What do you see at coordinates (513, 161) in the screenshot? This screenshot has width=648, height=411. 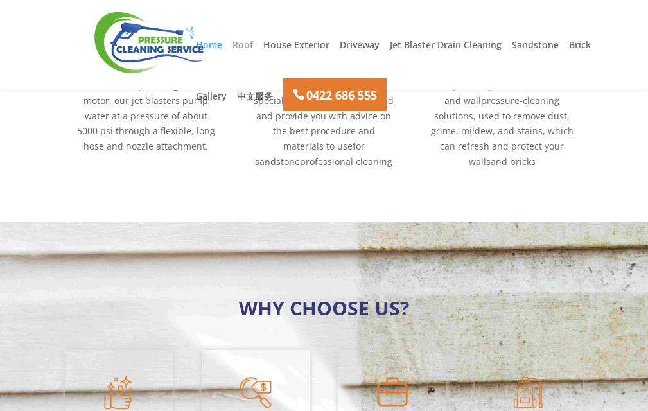 I see `span: and bricks` at bounding box center [513, 161].